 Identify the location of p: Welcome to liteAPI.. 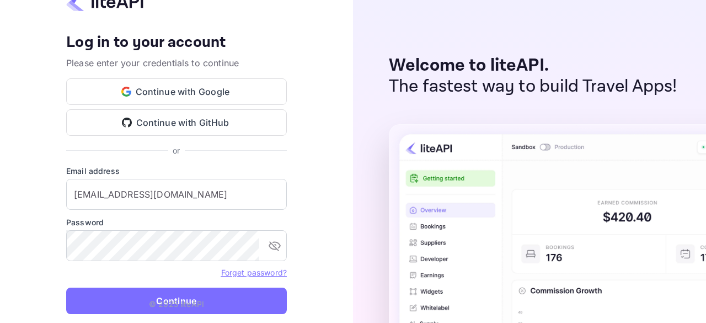
(533, 66).